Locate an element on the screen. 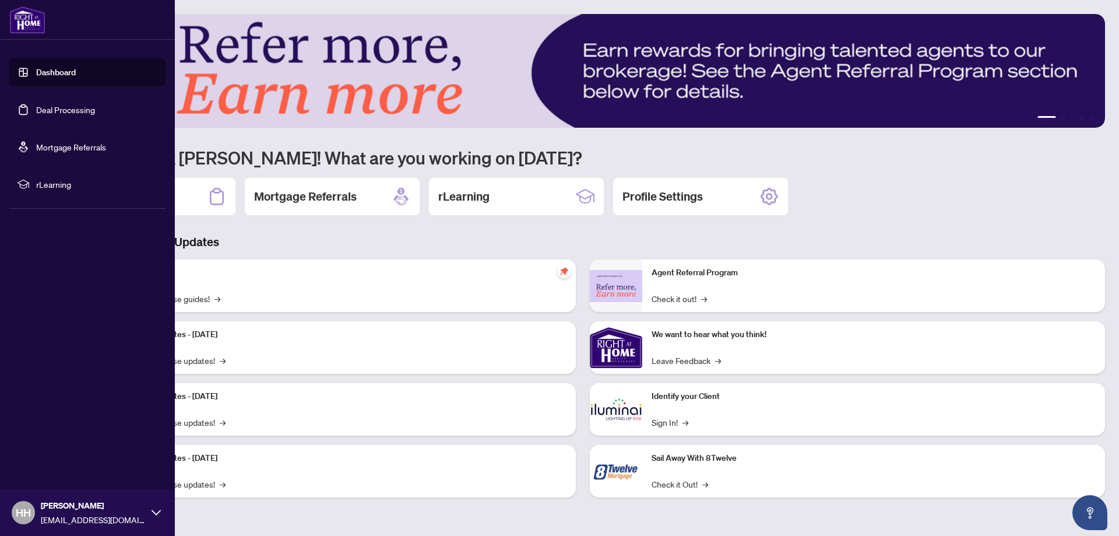 The height and width of the screenshot is (536, 1119). h2: Mortgage Referrals is located at coordinates (305, 196).